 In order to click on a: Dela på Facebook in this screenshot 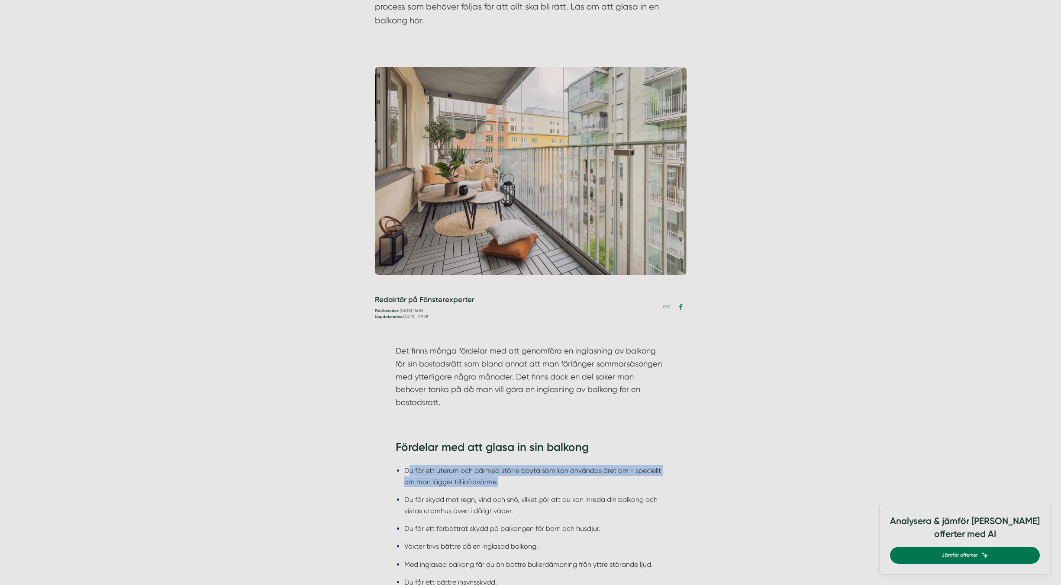, I will do `click(681, 306)`.